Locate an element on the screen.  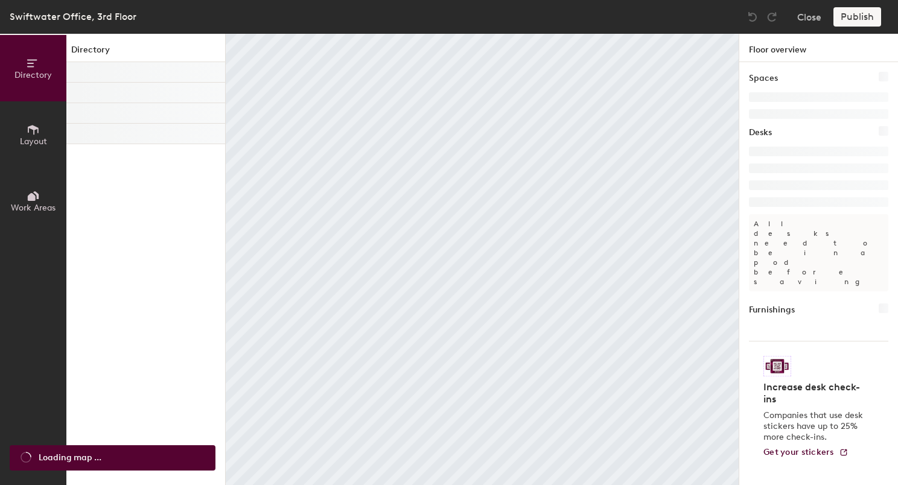
button: Close is located at coordinates (809, 17).